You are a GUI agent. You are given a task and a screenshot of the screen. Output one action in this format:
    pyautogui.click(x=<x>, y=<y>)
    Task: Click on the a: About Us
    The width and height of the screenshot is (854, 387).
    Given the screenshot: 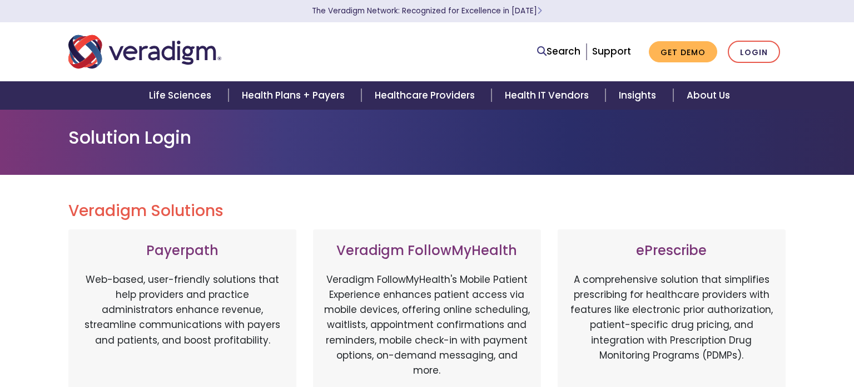 What is the action you would take?
    pyautogui.click(x=709, y=95)
    